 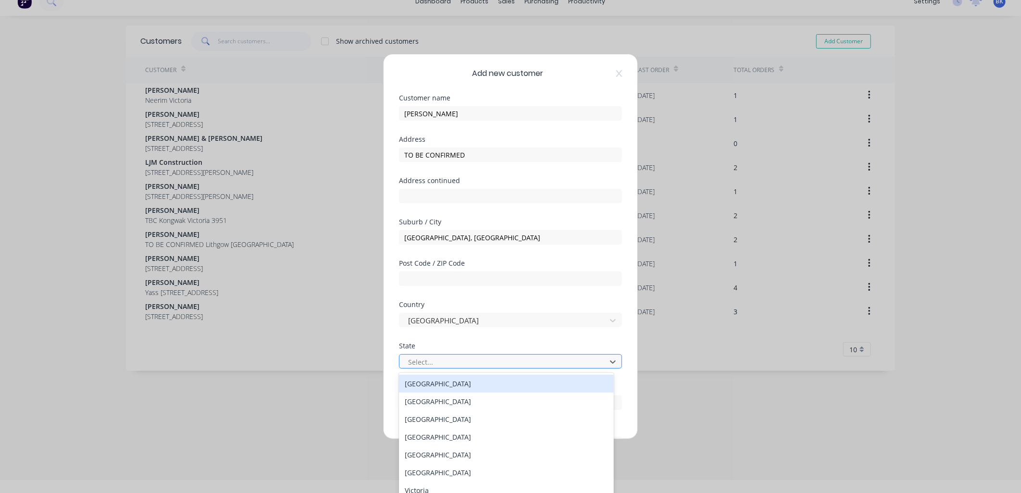 I want to click on div: Country, so click(x=510, y=305).